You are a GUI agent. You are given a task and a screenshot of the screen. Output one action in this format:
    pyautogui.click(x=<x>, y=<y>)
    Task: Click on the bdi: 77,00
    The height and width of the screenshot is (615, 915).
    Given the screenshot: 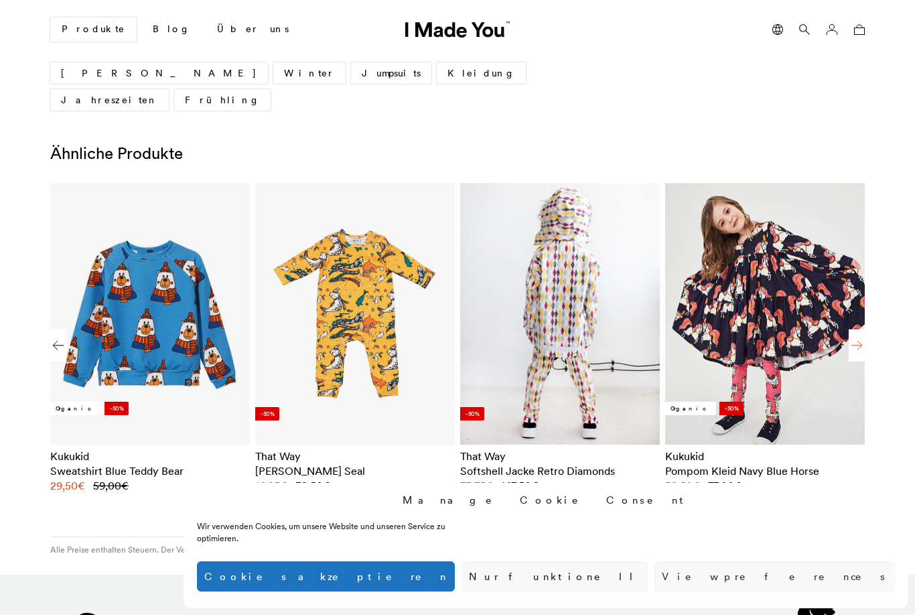 What is the action you would take?
    pyautogui.click(x=725, y=485)
    